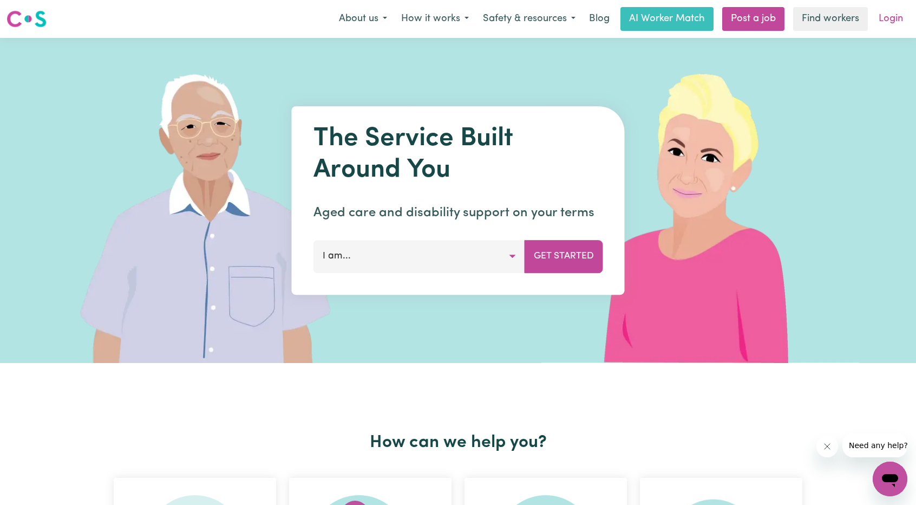 This screenshot has width=916, height=505. I want to click on button: Safety & resources, so click(529, 19).